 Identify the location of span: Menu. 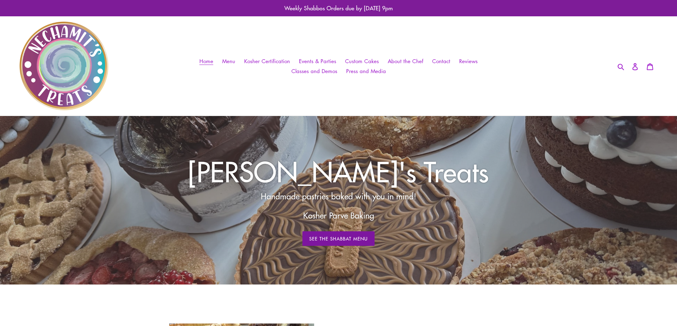
(228, 61).